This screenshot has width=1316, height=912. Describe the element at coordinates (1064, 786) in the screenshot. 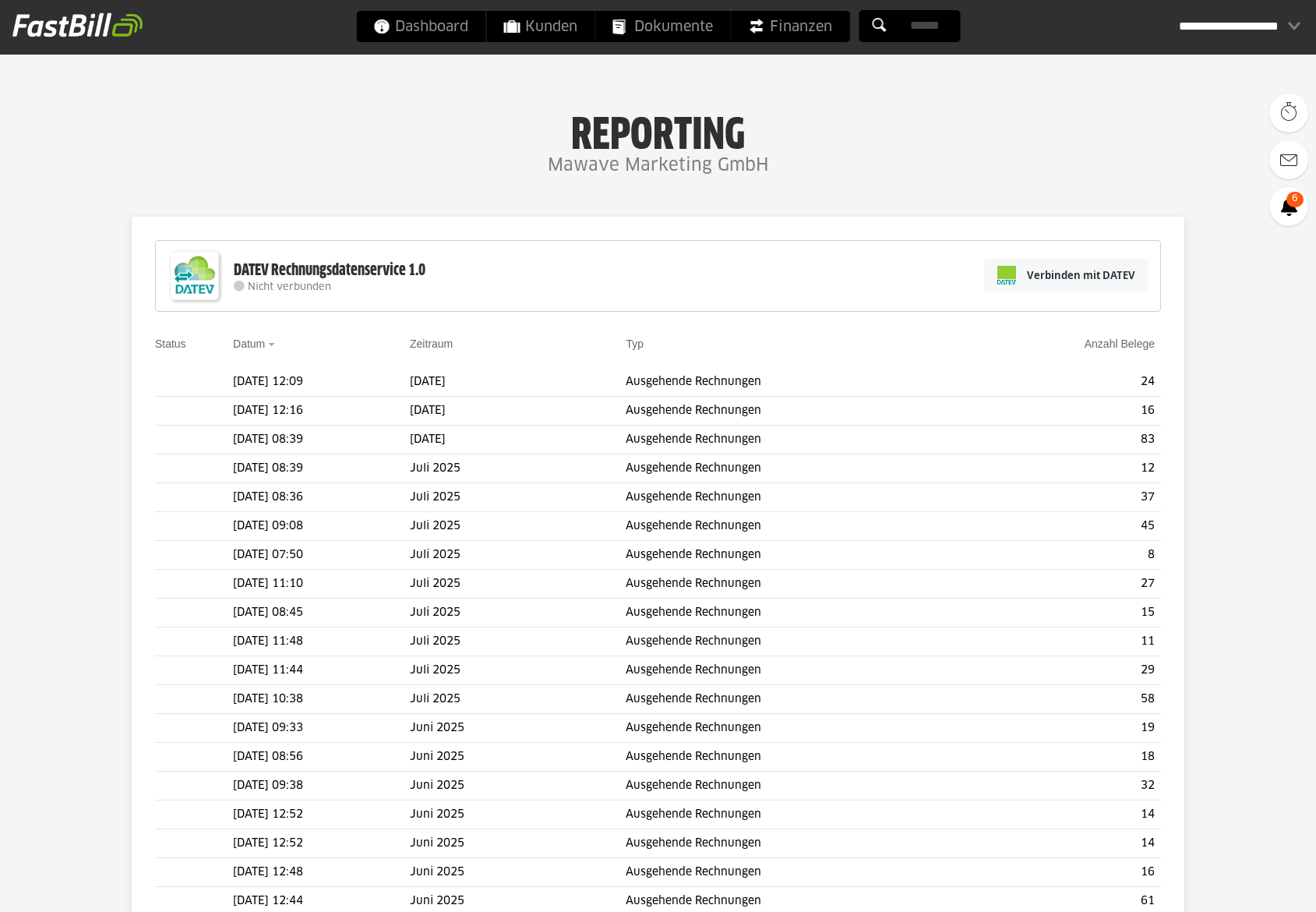

I see `td: 32` at that location.